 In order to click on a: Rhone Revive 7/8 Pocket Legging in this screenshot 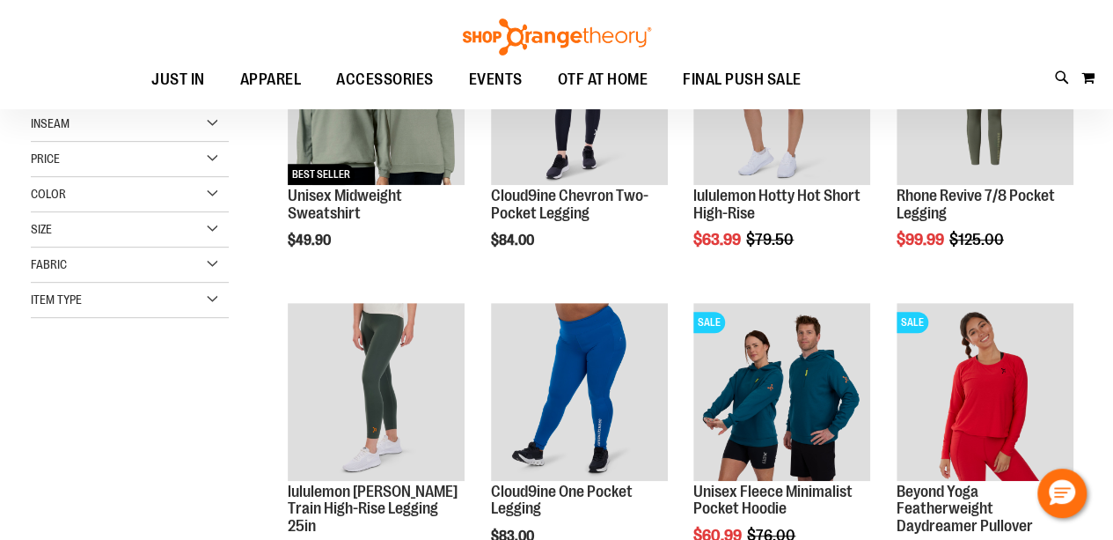, I will do `click(976, 204)`.